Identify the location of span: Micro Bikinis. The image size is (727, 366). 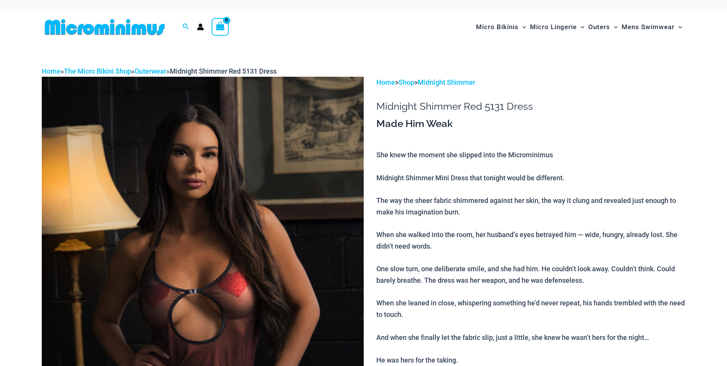
(497, 27).